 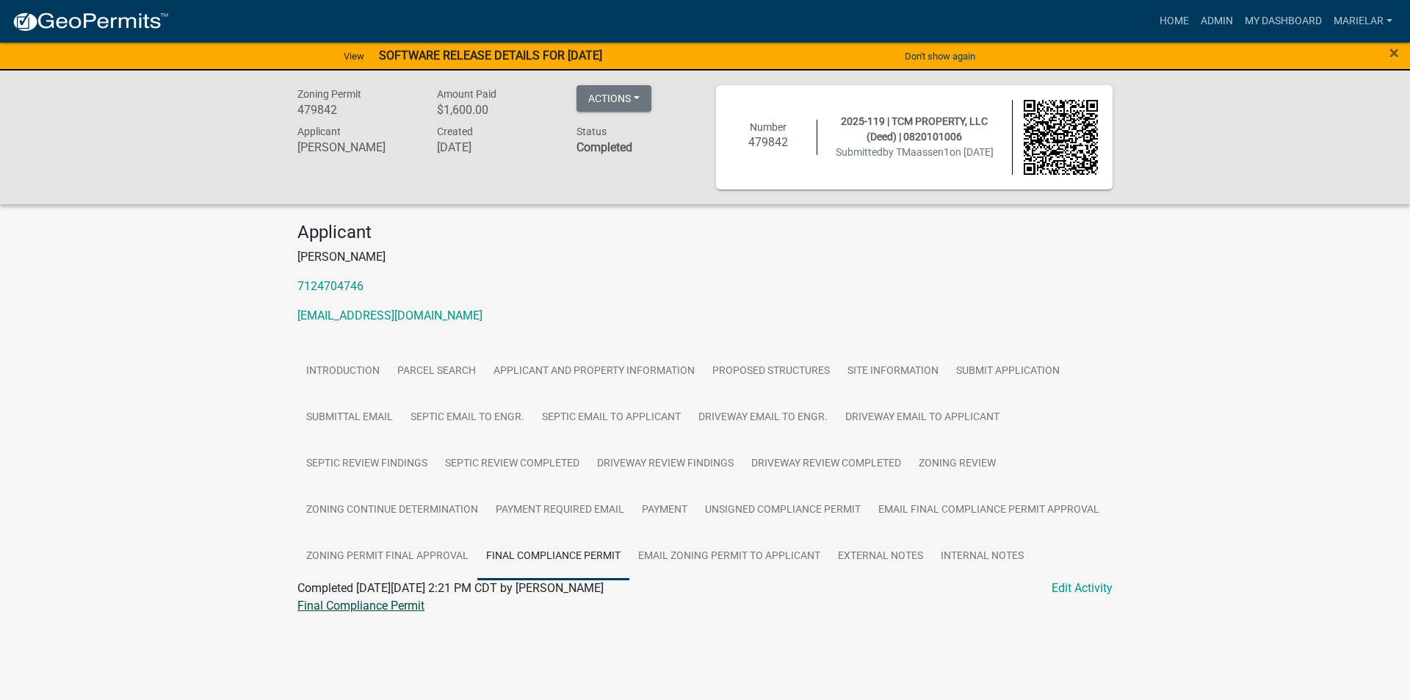 What do you see at coordinates (454, 131) in the screenshot?
I see `span: Created` at bounding box center [454, 131].